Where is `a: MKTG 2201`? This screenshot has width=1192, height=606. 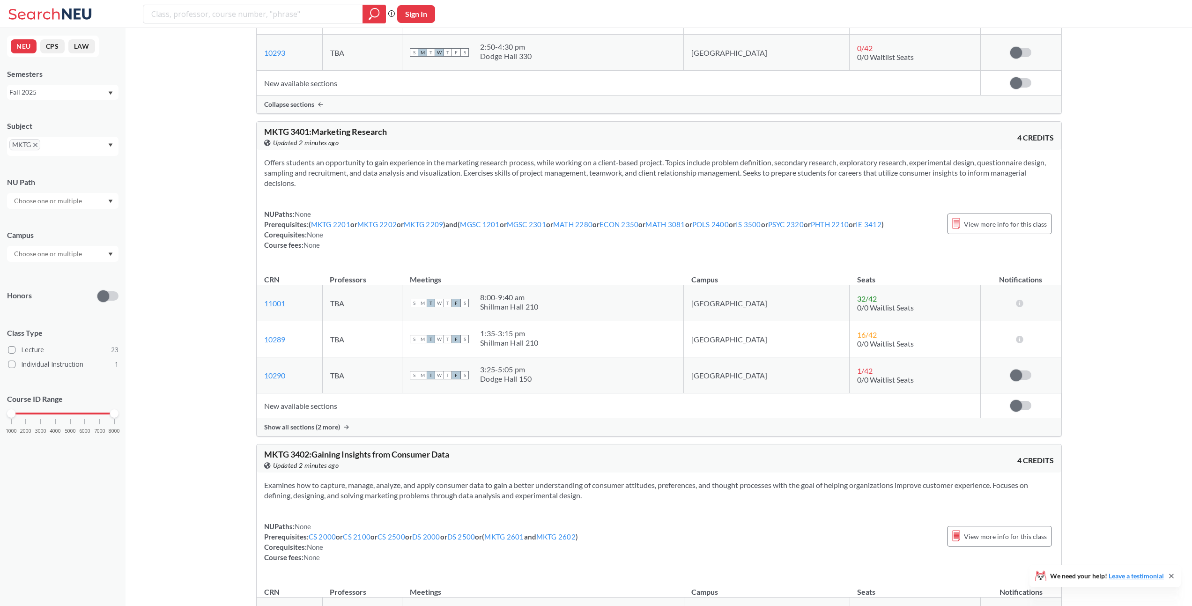
a: MKTG 2201 is located at coordinates (331, 224).